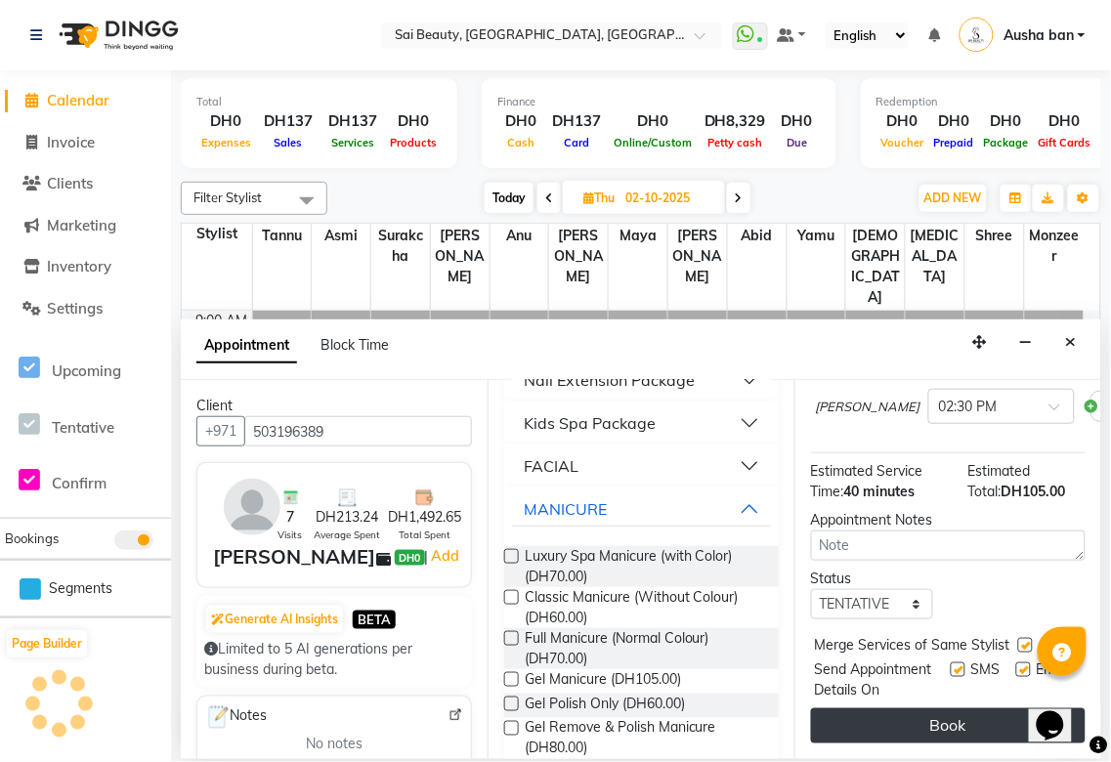  What do you see at coordinates (644, 738) in the screenshot?
I see `span: Gel Remove & Polish Manicure (DH80.00)` at bounding box center [644, 738].